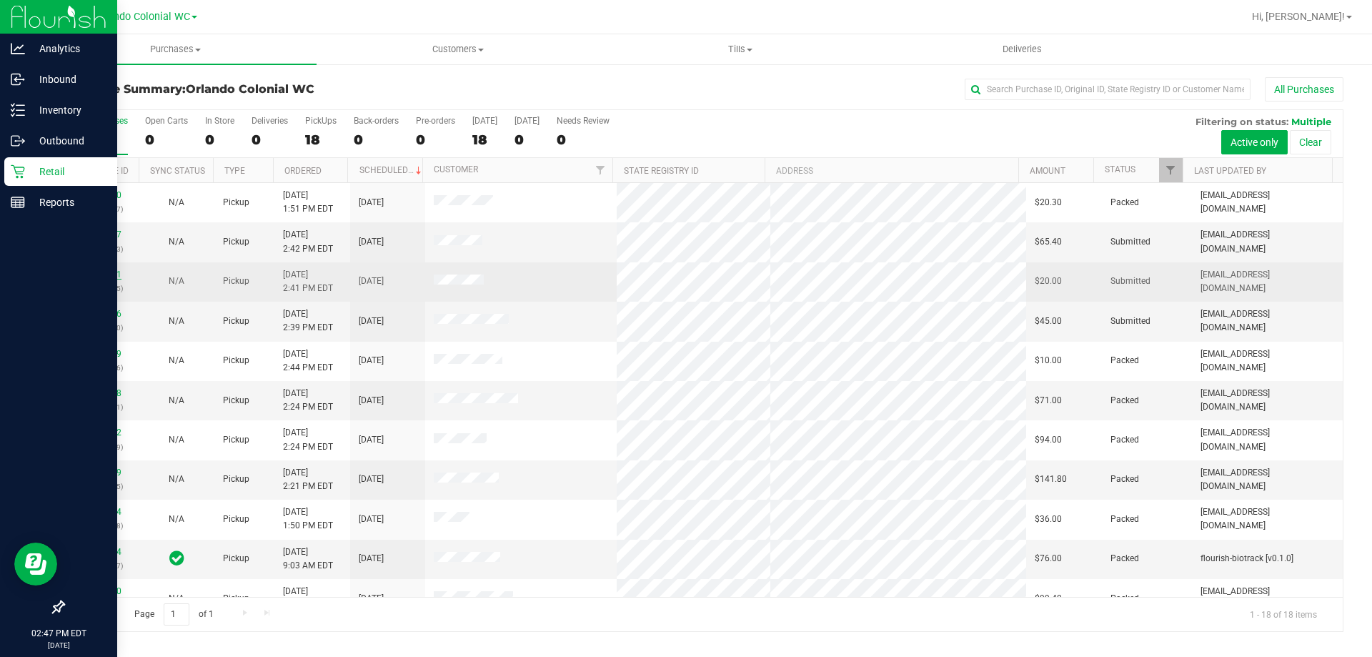  What do you see at coordinates (68, 110) in the screenshot?
I see `p: Inventory` at bounding box center [68, 110].